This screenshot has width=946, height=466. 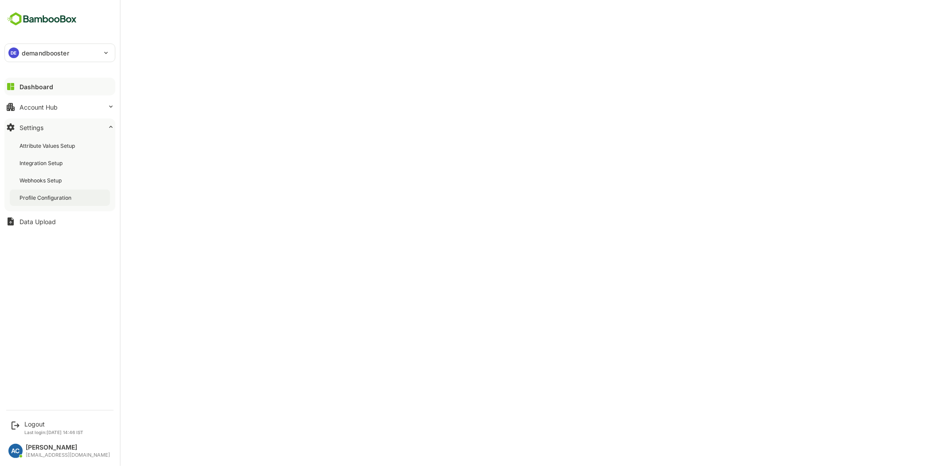 What do you see at coordinates (38, 221) in the screenshot?
I see `div: Data Upload` at bounding box center [38, 221].